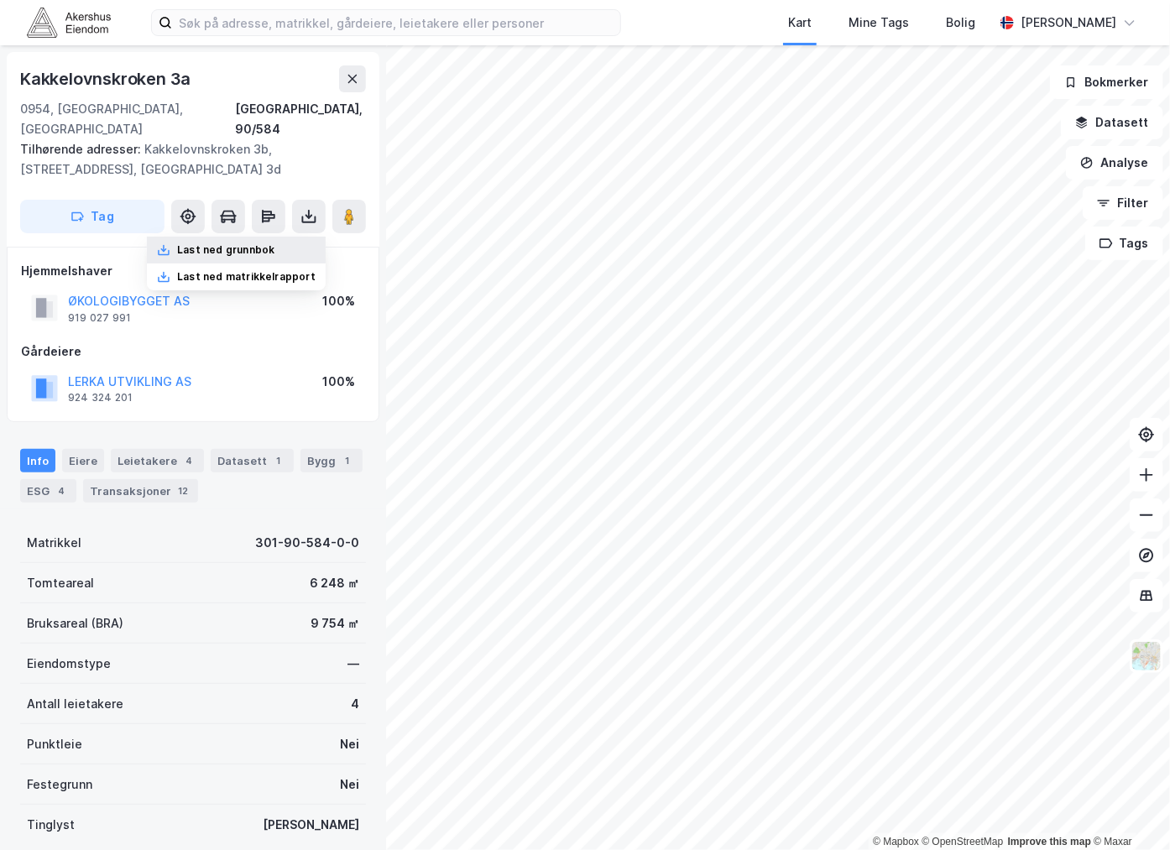  I want to click on div: 924 324 201, so click(100, 398).